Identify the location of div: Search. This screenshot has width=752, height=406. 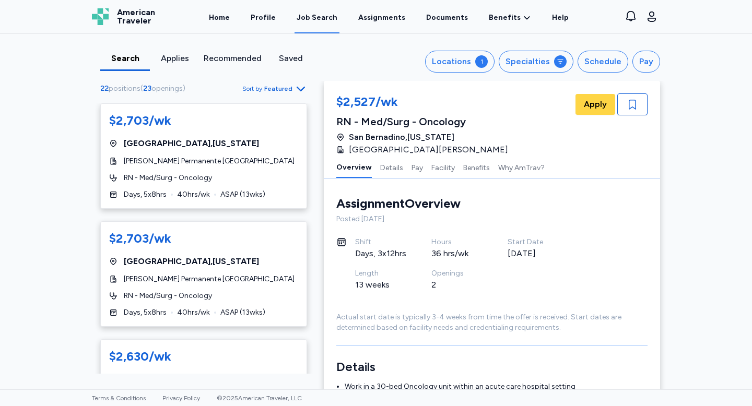
(125, 59).